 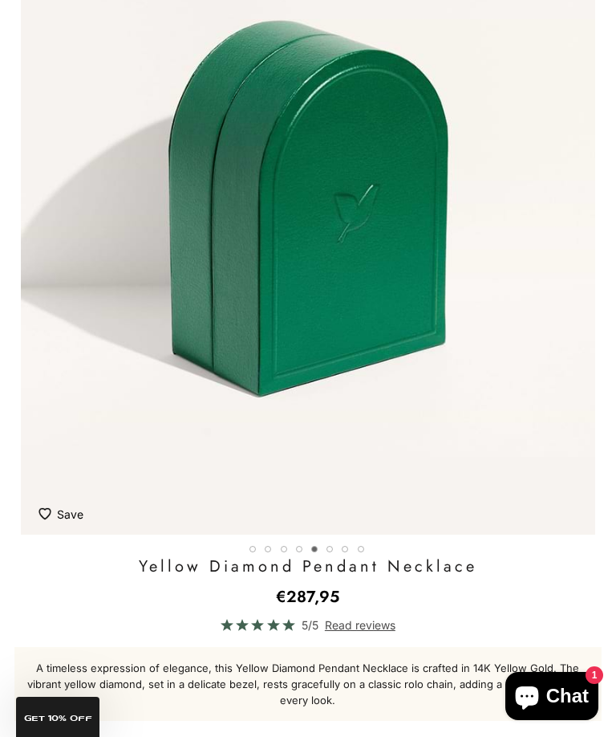 I want to click on span: Read reviews, so click(x=360, y=624).